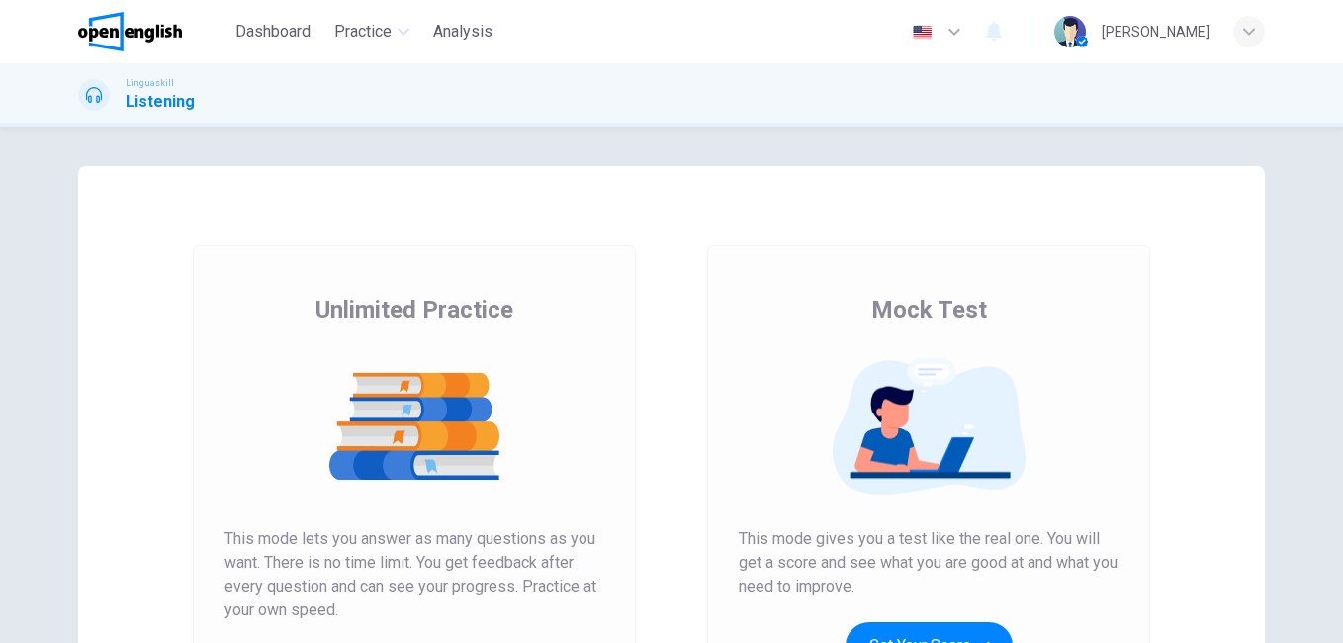 Image resolution: width=1343 pixels, height=643 pixels. What do you see at coordinates (463, 32) in the screenshot?
I see `a: Analysis` at bounding box center [463, 32].